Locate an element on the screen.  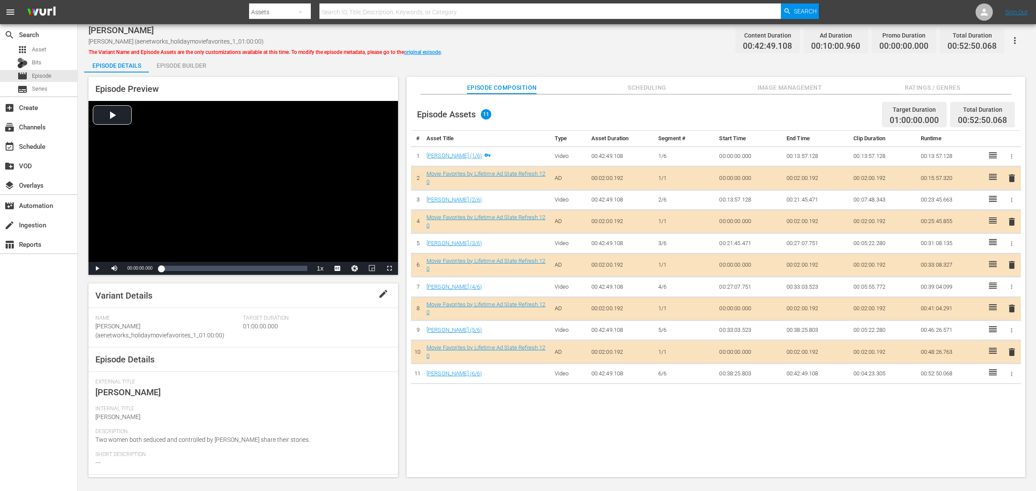
td: 2 is located at coordinates (417, 178).